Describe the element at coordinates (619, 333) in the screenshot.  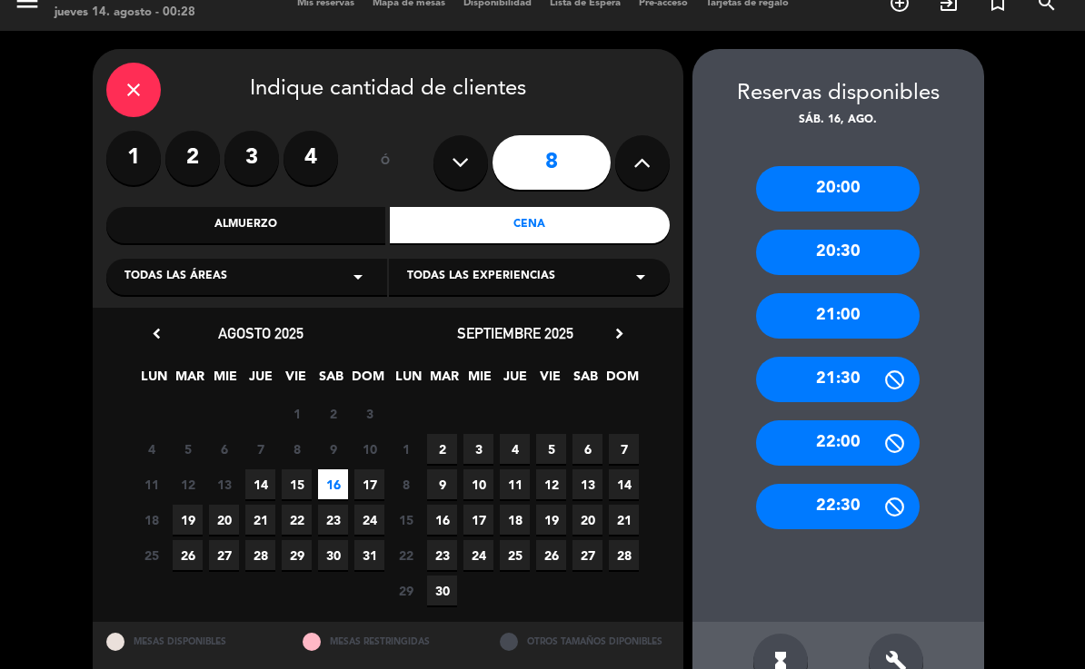
I see `i: chevron_right` at that location.